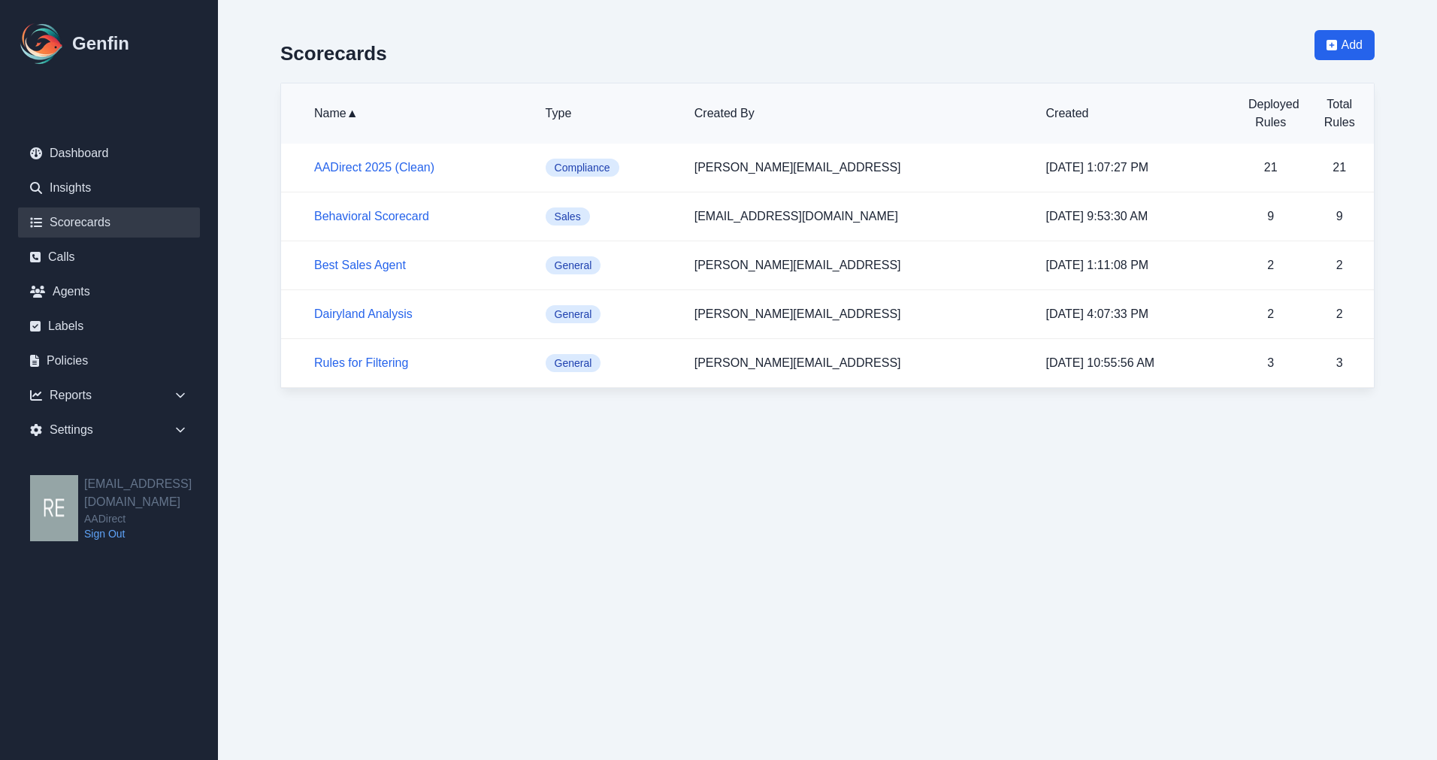  What do you see at coordinates (371, 216) in the screenshot?
I see `a: Behavioral Scorecard` at bounding box center [371, 216].